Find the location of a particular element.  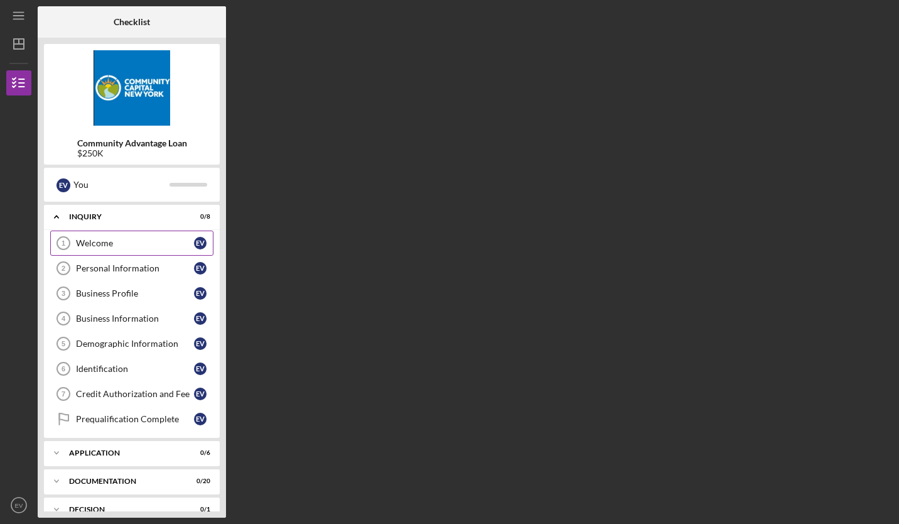

div: 0 / 20 is located at coordinates (199, 481).